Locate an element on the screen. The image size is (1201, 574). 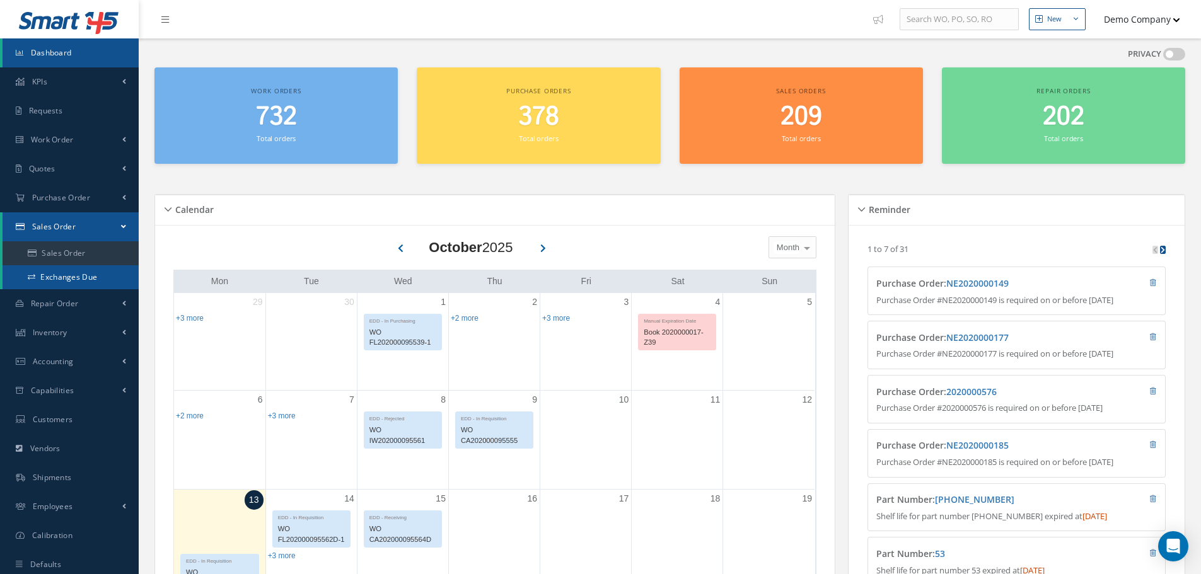
td: October 7, 2025 is located at coordinates (311, 440).